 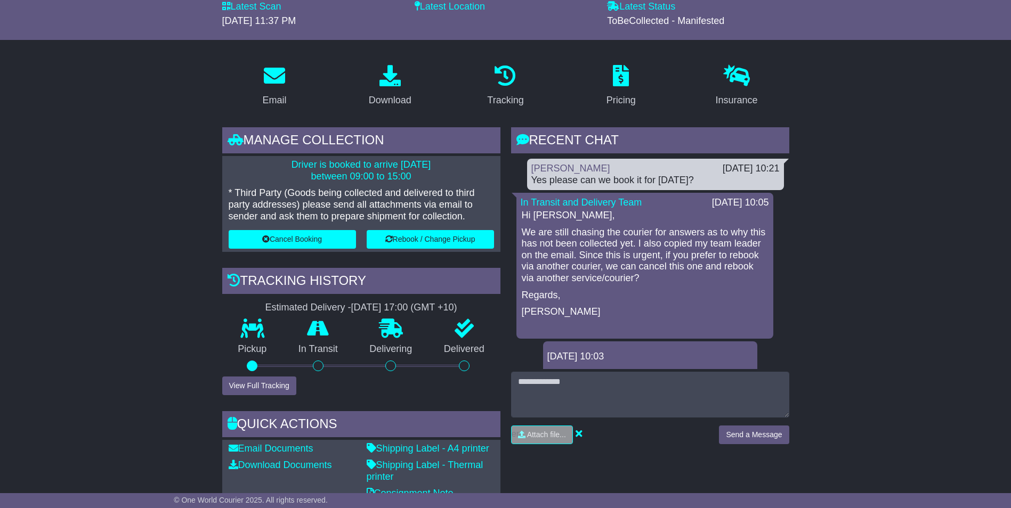 I want to click on a: Shipping Label - Thermal printer, so click(x=425, y=471).